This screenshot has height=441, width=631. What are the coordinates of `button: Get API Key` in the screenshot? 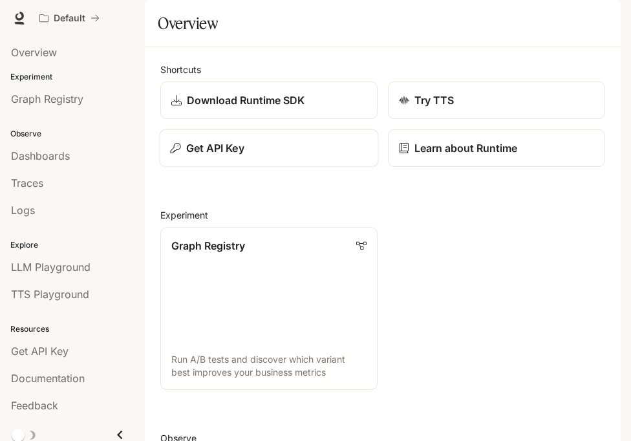 It's located at (268, 148).